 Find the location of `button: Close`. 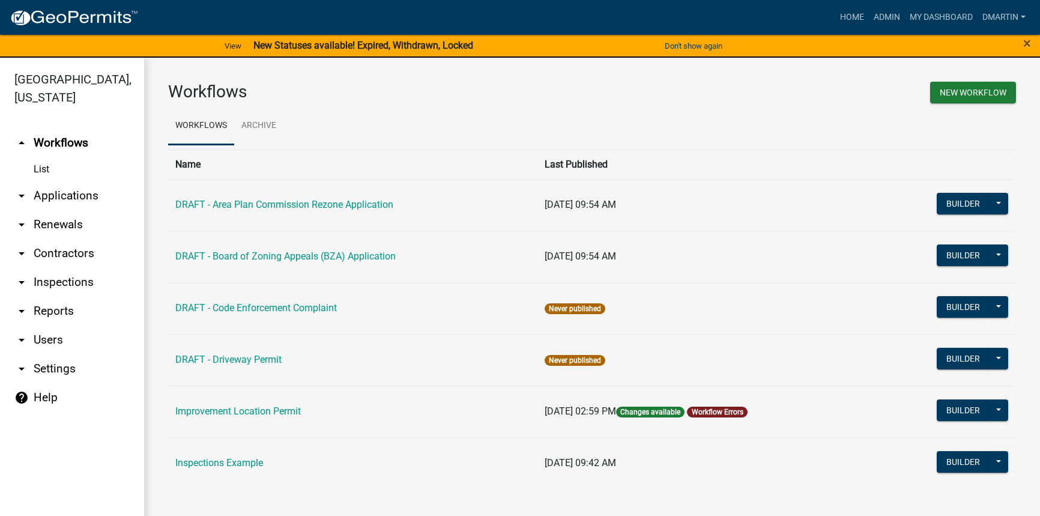

button: Close is located at coordinates (1027, 43).